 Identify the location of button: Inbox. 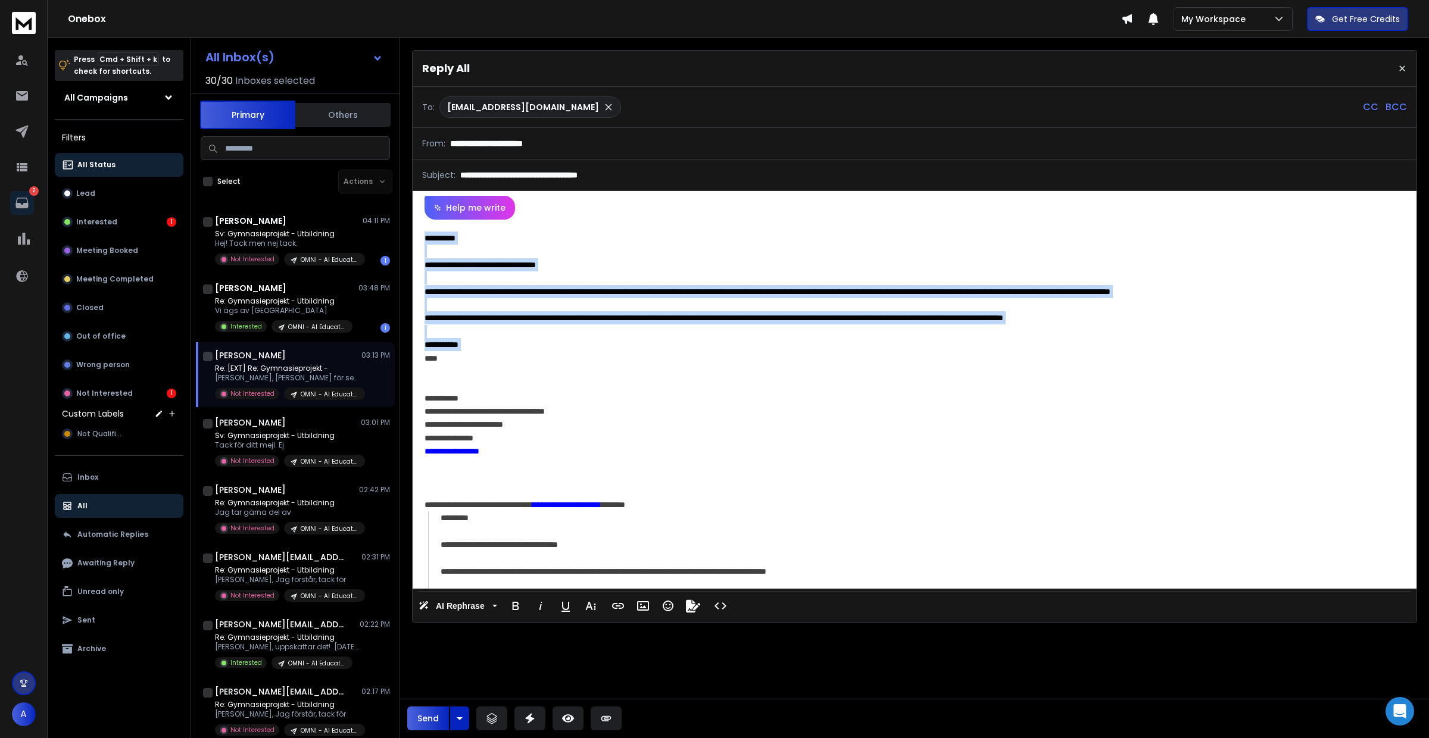
(119, 478).